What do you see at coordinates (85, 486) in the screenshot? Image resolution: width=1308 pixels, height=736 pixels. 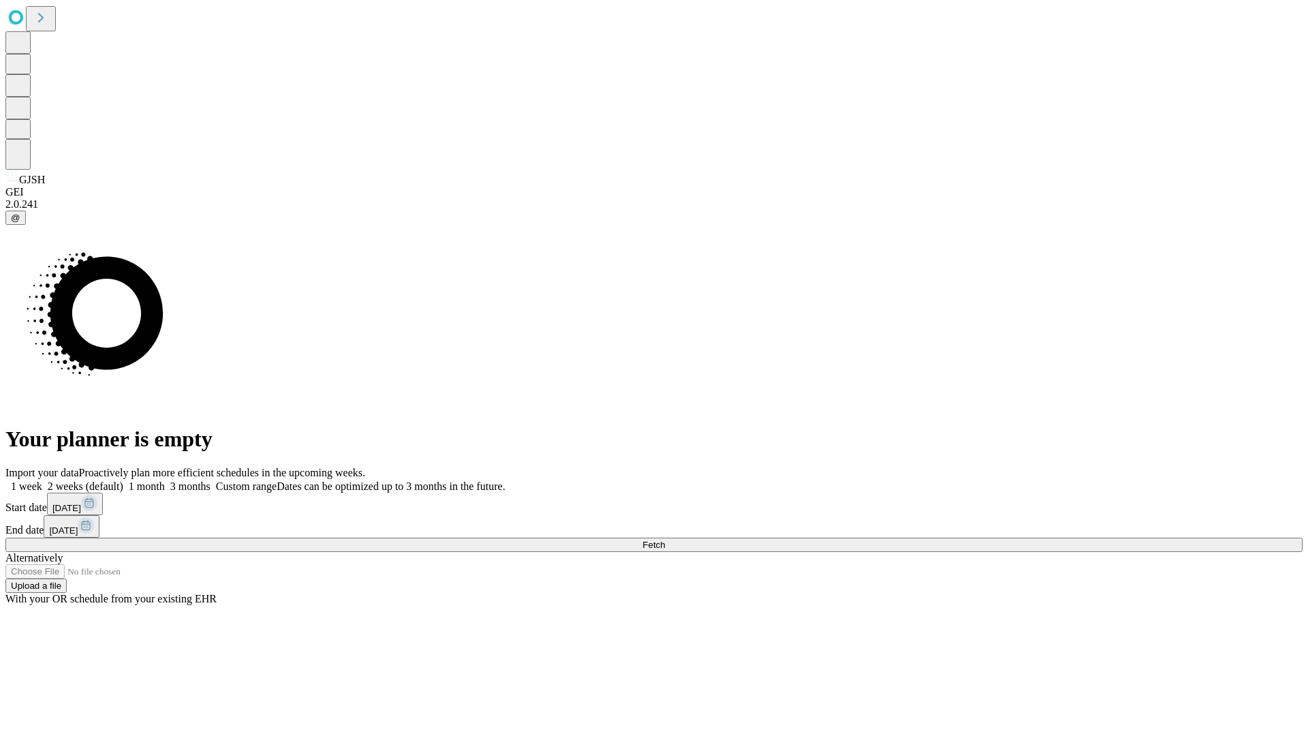 I see `span: 2 weeks (default)` at bounding box center [85, 486].